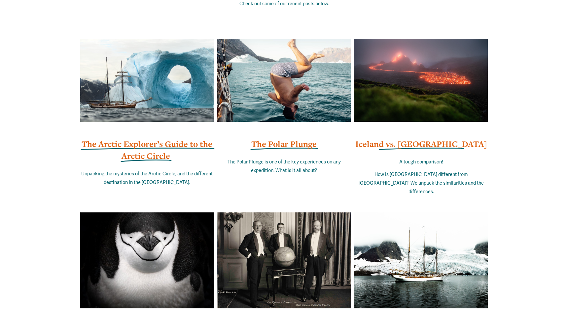 The height and width of the screenshot is (312, 568). I want to click on p: A tough comparison!, so click(421, 162).